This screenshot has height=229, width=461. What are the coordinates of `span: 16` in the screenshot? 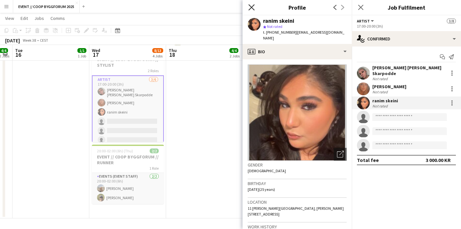 It's located at (18, 55).